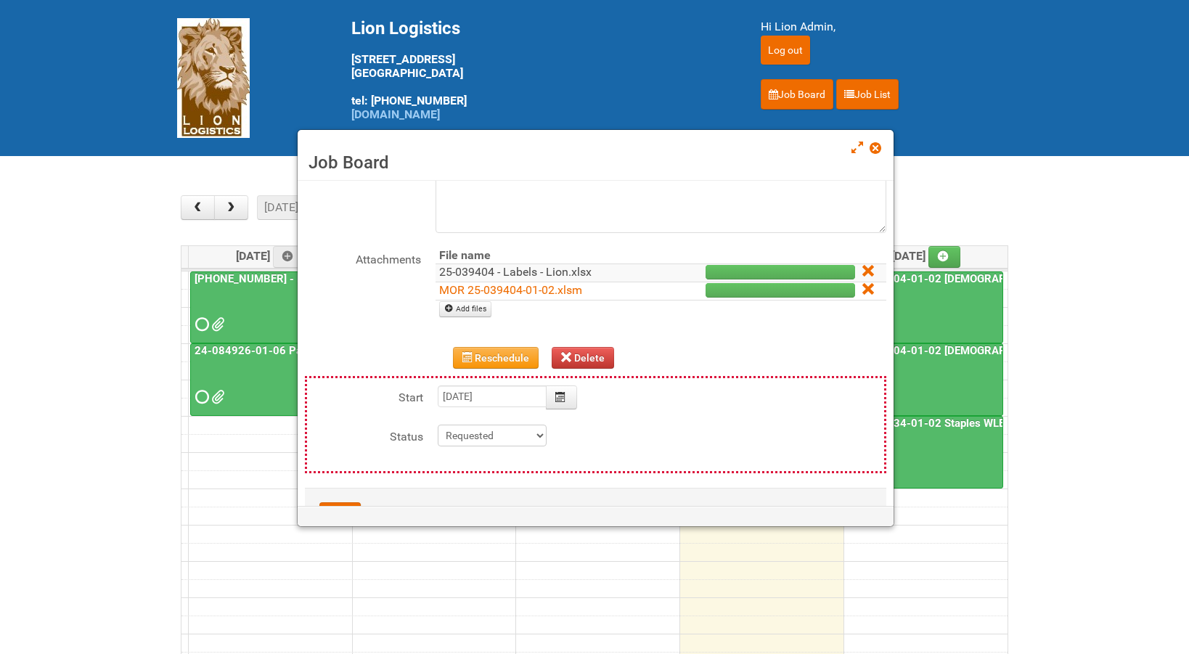  Describe the element at coordinates (496, 358) in the screenshot. I see `button: Reschedule` at that location.